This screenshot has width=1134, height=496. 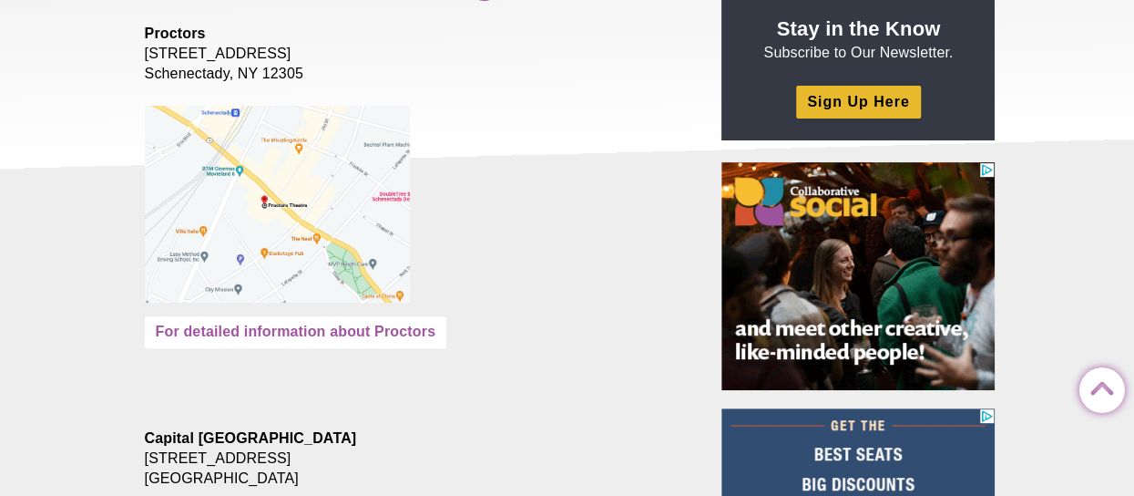 I want to click on strong: Stay in the Know, so click(x=859, y=28).